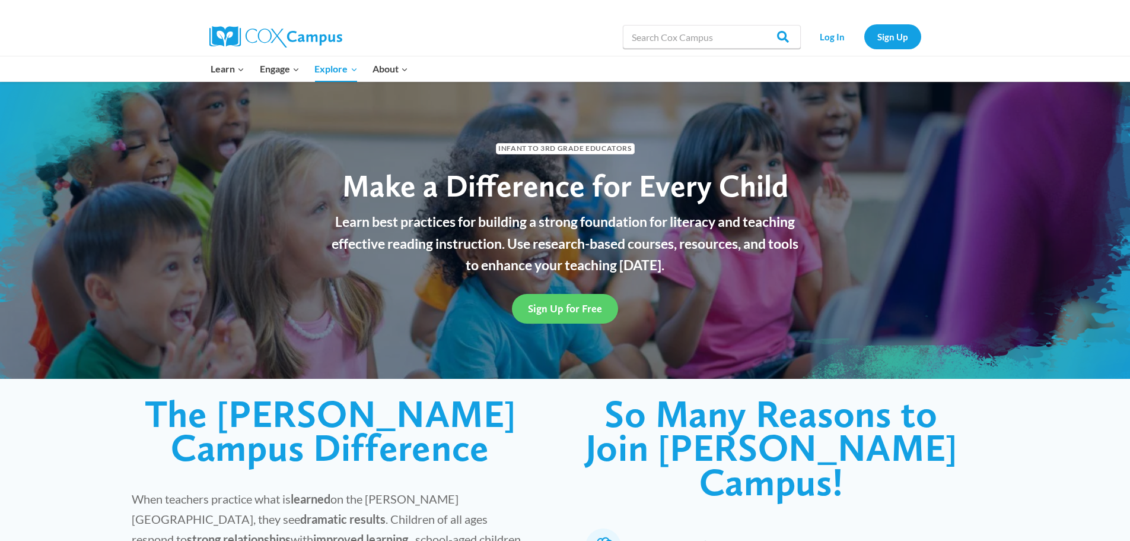 This screenshot has height=541, width=1130. Describe the element at coordinates (279, 69) in the screenshot. I see `span: Engage` at that location.